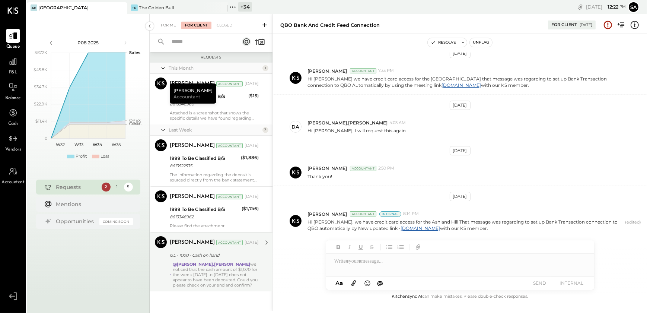 Image resolution: width=647 pixels, height=313 pixels. Describe the element at coordinates (13, 98) in the screenshot. I see `span: Balance` at that location.